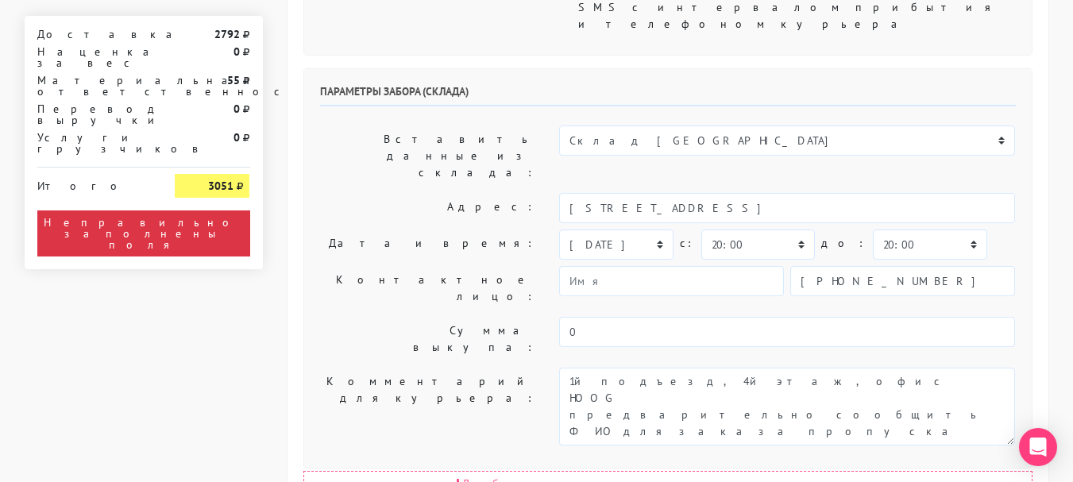 The image size is (1073, 482). Describe the element at coordinates (428, 156) in the screenshot. I see `label: Вставить данные из склада:` at that location.